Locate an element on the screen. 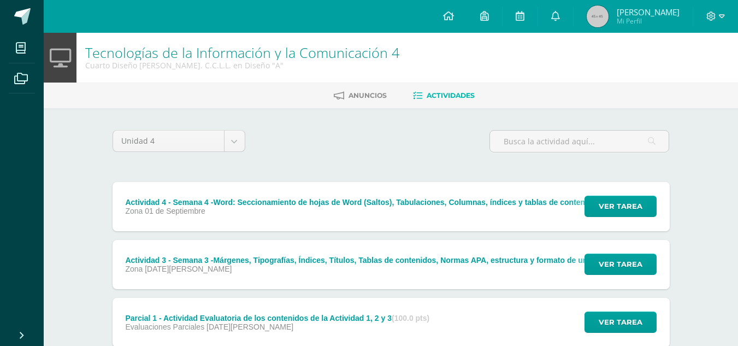 Image resolution: width=738 pixels, height=346 pixels. input: Busca la actividad aquí... is located at coordinates (579, 141).